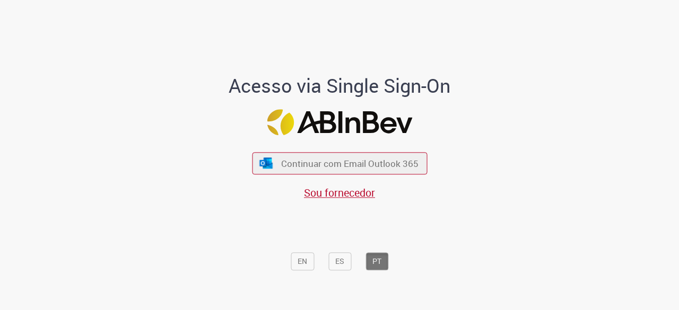  What do you see at coordinates (339, 193) in the screenshot?
I see `a: Sou fornecedor` at bounding box center [339, 193].